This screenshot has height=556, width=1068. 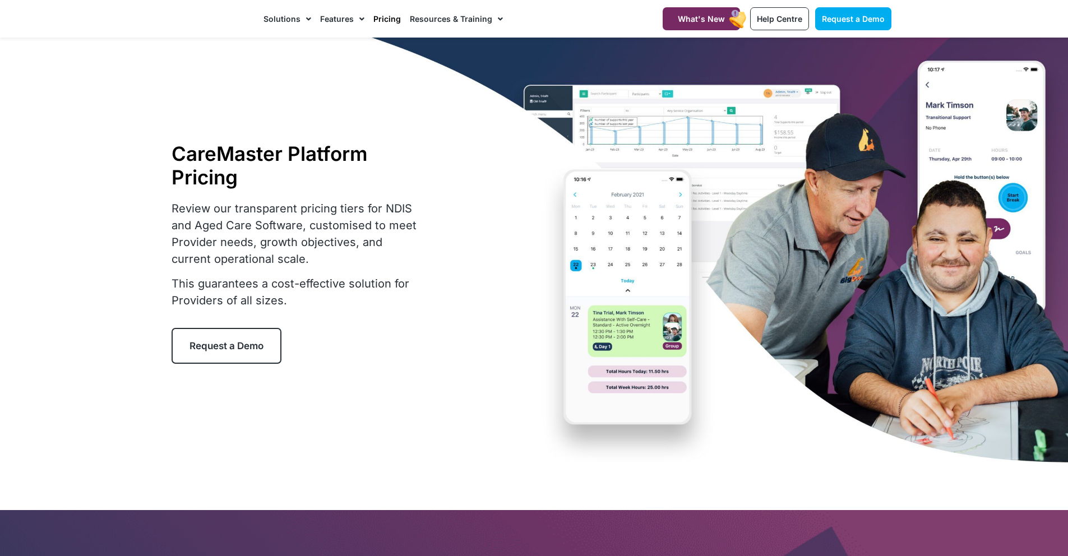 What do you see at coordinates (701, 18) in the screenshot?
I see `a: What's New` at bounding box center [701, 18].